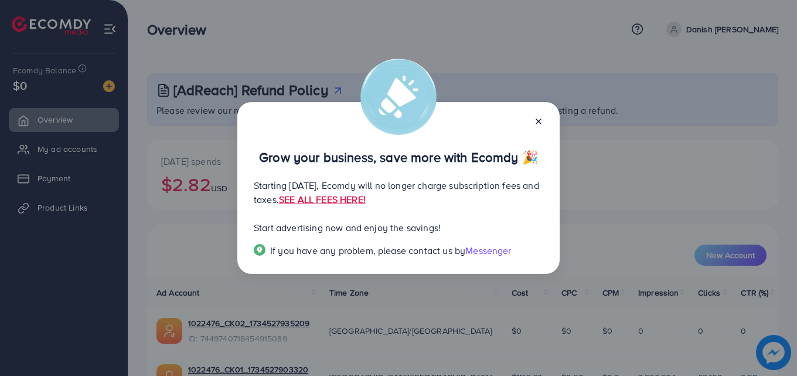 Image resolution: width=797 pixels, height=376 pixels. I want to click on span: Messenger, so click(488, 250).